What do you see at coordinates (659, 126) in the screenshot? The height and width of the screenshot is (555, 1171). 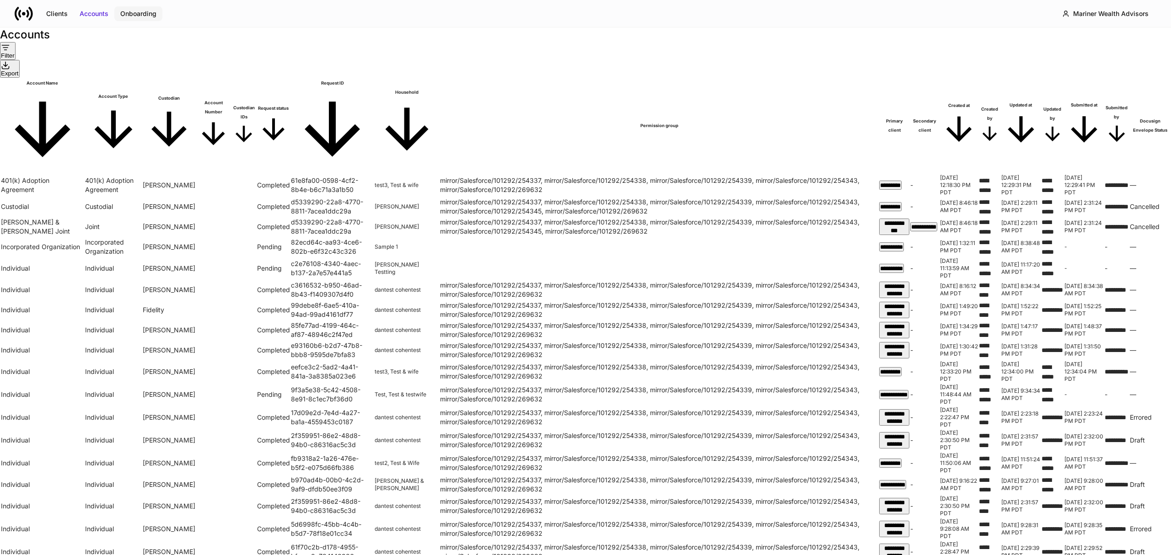 I see `h6: Permission group` at bounding box center [659, 126].